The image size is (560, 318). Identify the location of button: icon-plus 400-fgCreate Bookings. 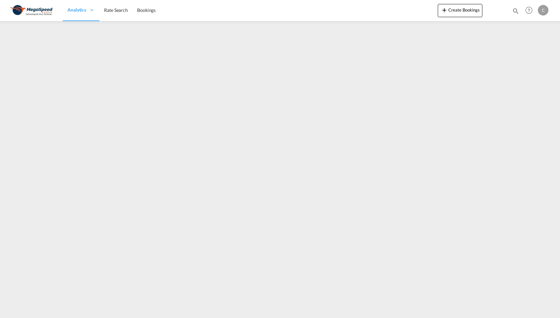
(460, 11).